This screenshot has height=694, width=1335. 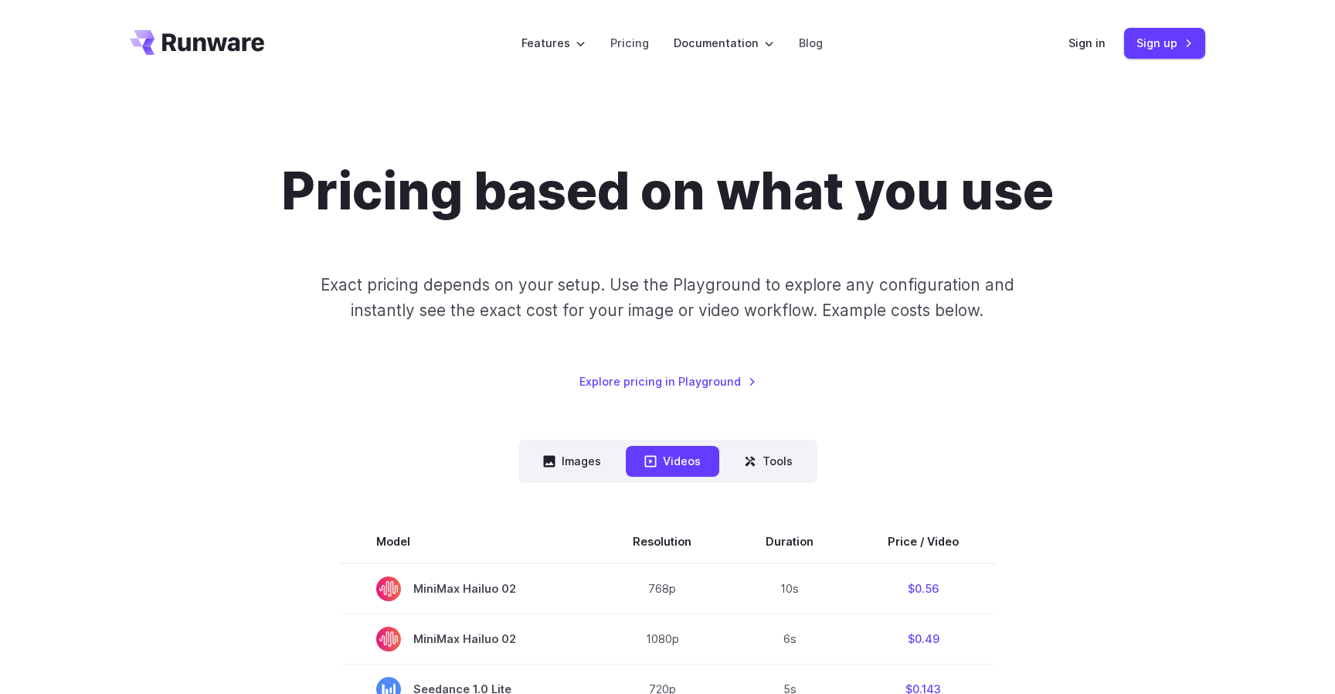 What do you see at coordinates (662, 542) in the screenshot?
I see `th: Resolution` at bounding box center [662, 542].